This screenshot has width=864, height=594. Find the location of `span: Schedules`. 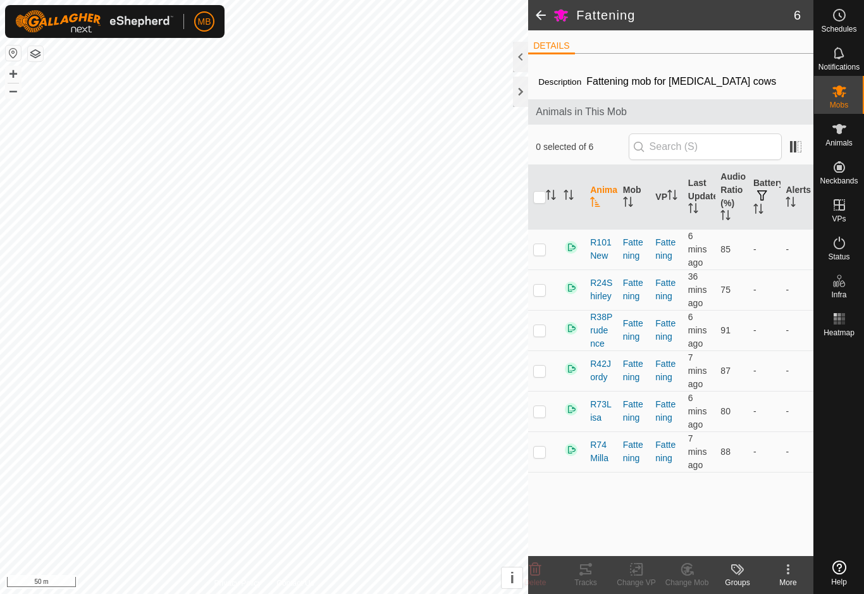

span: Schedules is located at coordinates (839, 29).